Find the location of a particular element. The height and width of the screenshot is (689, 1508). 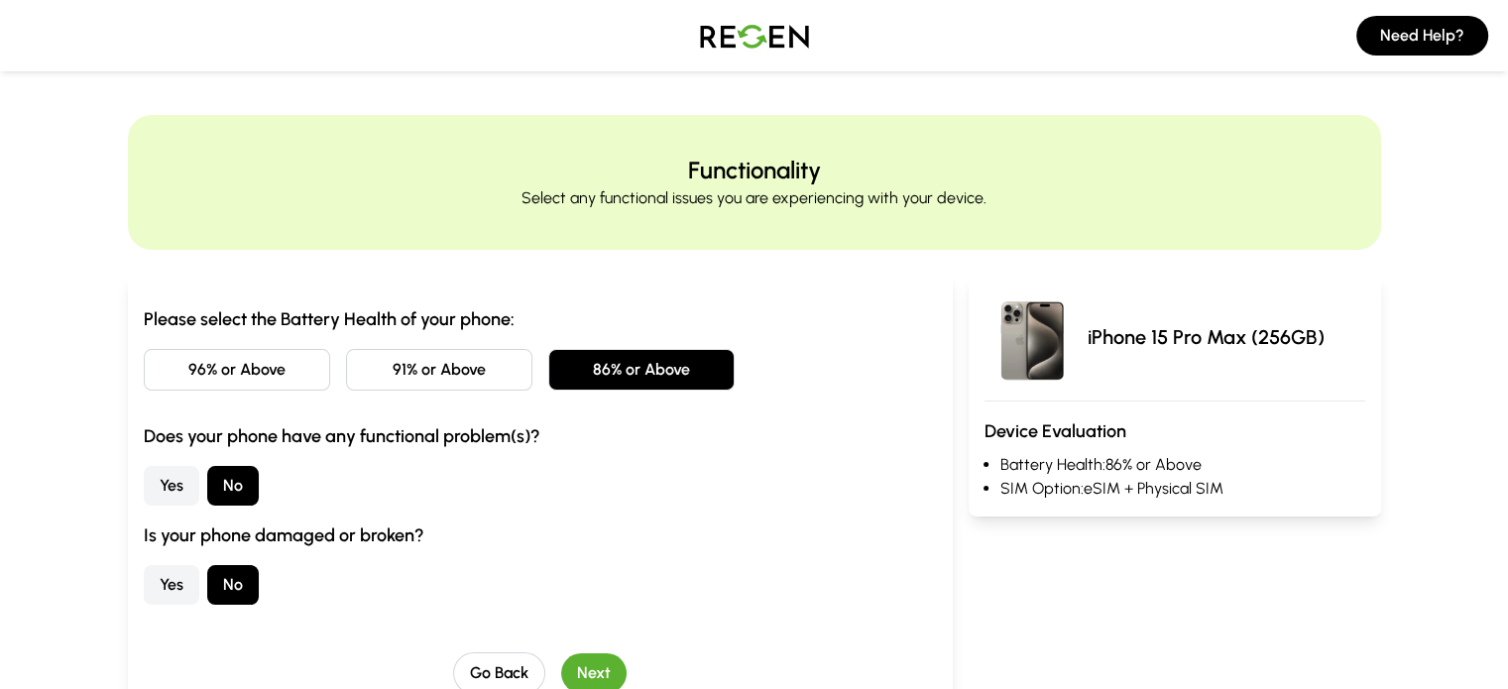

img: Logo is located at coordinates (755, 36).